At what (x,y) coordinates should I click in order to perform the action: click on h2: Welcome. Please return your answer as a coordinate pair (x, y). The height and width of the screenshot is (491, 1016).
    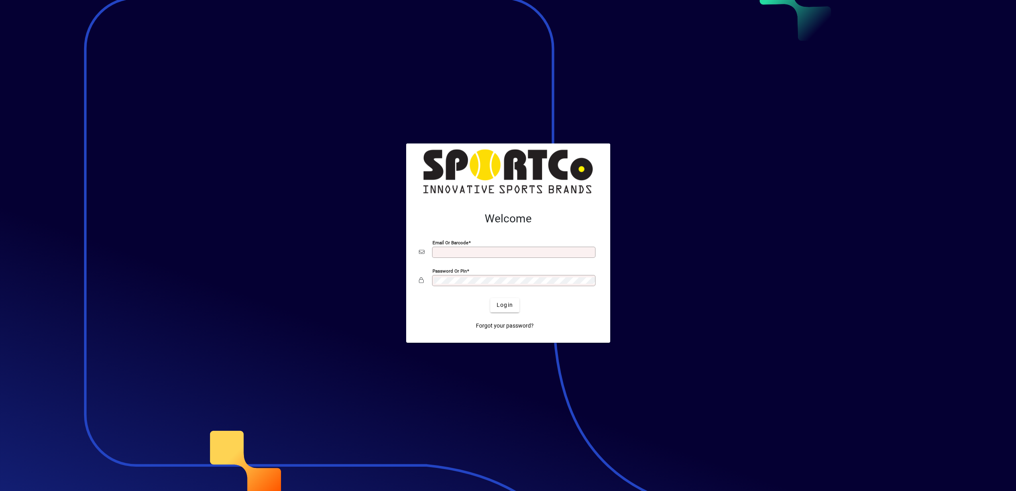
    Looking at the image, I should click on (508, 219).